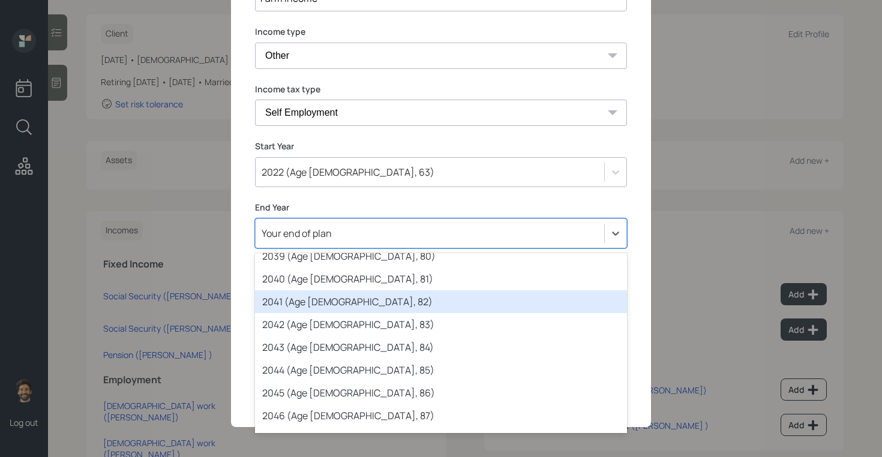 The height and width of the screenshot is (457, 882). Describe the element at coordinates (296, 233) in the screenshot. I see `div: Your end of plan` at that location.